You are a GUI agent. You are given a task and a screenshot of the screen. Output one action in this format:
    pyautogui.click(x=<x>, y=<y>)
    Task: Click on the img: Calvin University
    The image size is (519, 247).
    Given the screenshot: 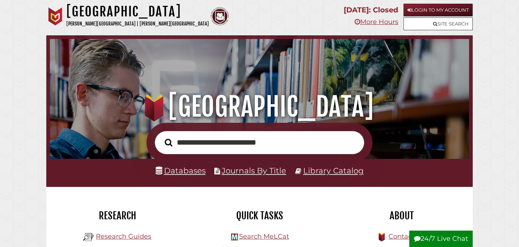 What is the action you would take?
    pyautogui.click(x=55, y=16)
    